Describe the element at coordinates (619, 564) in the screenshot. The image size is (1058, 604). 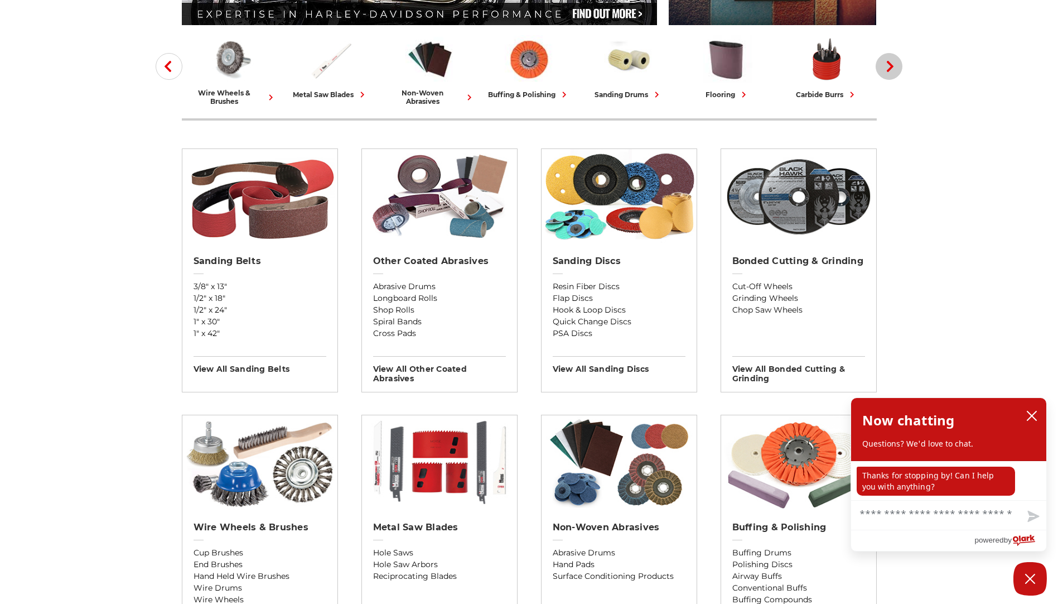
I see `a: Hand Pads` at that location.